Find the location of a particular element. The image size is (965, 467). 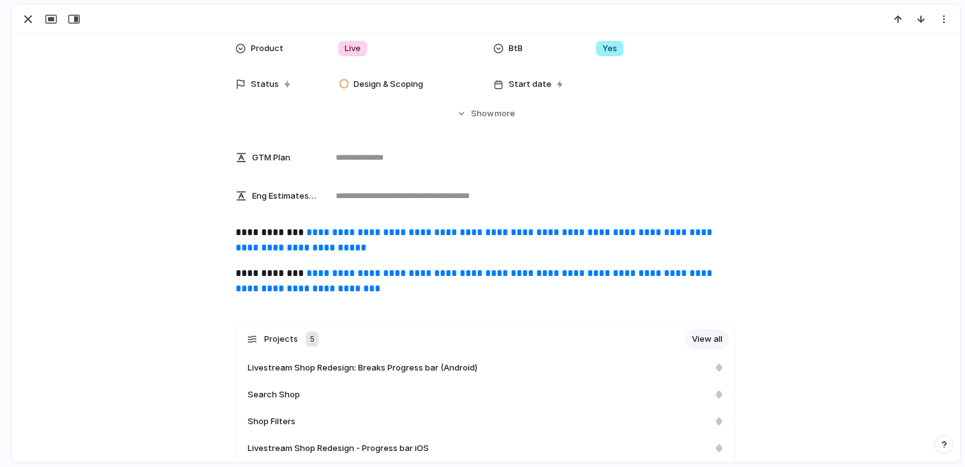

div: 5 is located at coordinates (312, 339).